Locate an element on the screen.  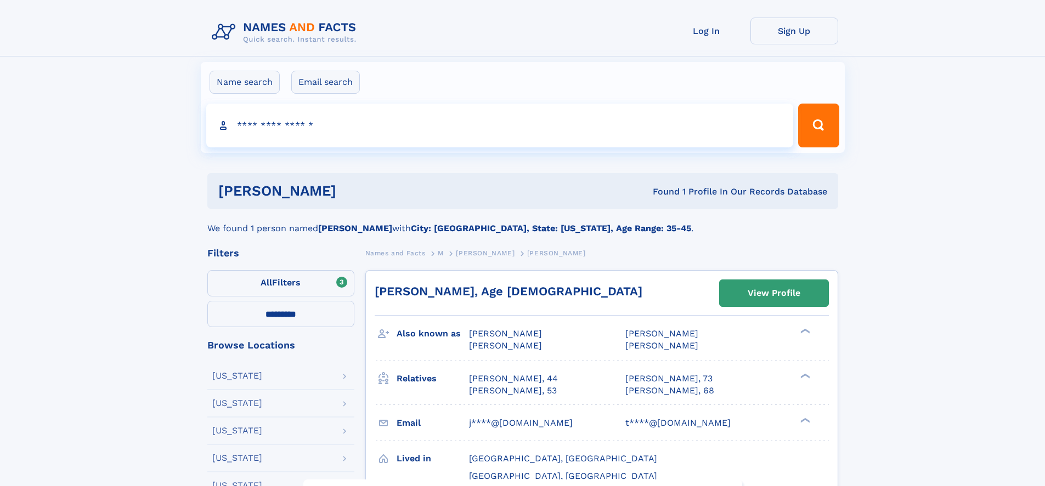
span: All is located at coordinates (266, 282).